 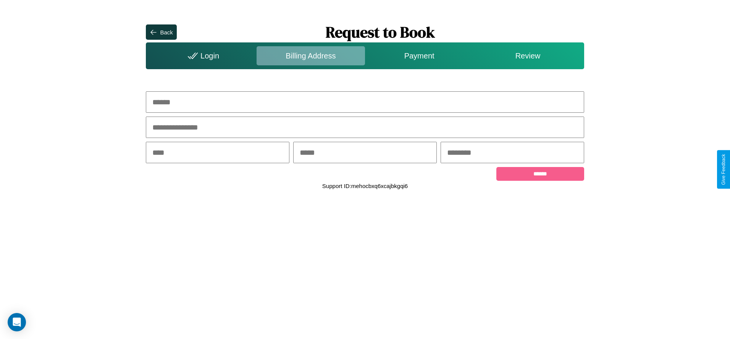 I want to click on div: Back, so click(x=166, y=32).